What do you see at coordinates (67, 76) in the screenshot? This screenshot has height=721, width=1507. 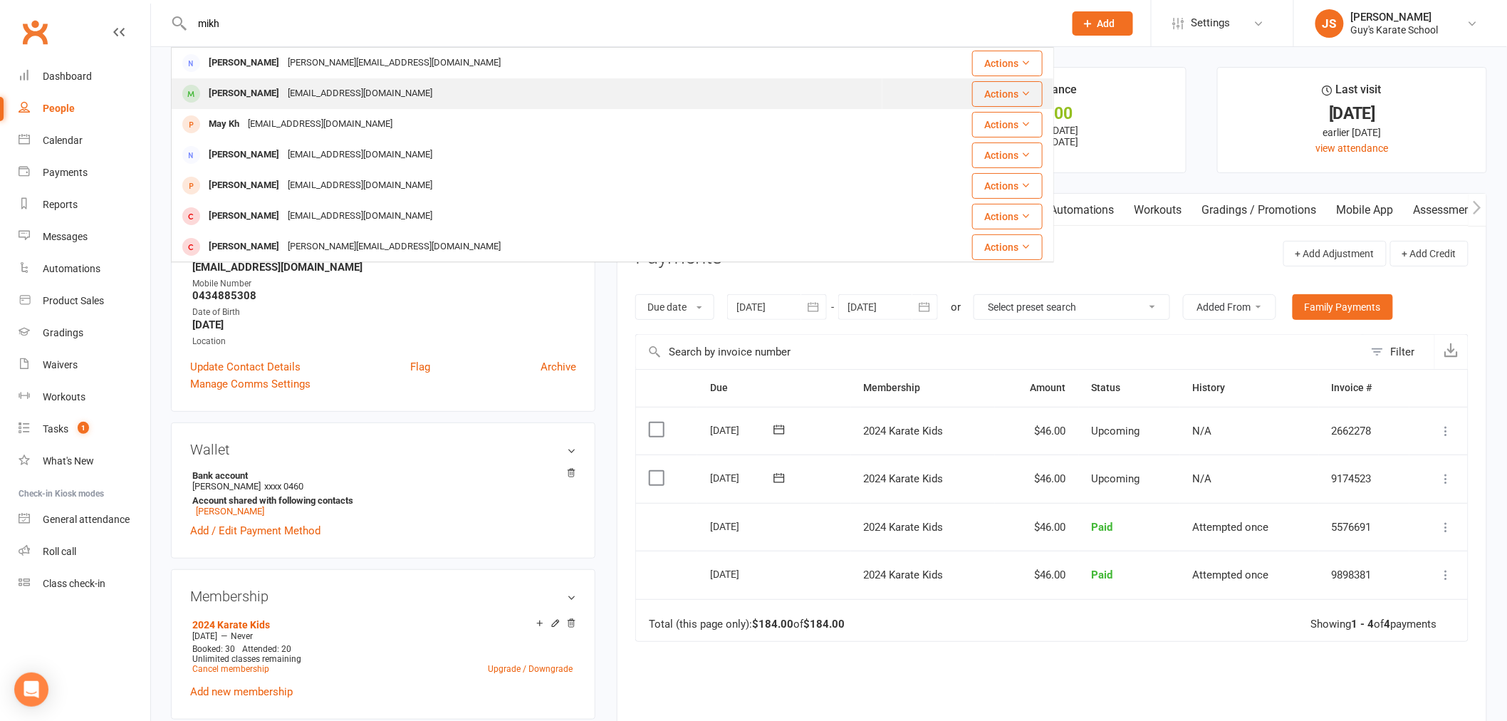 I see `div: Dashboard` at bounding box center [67, 76].